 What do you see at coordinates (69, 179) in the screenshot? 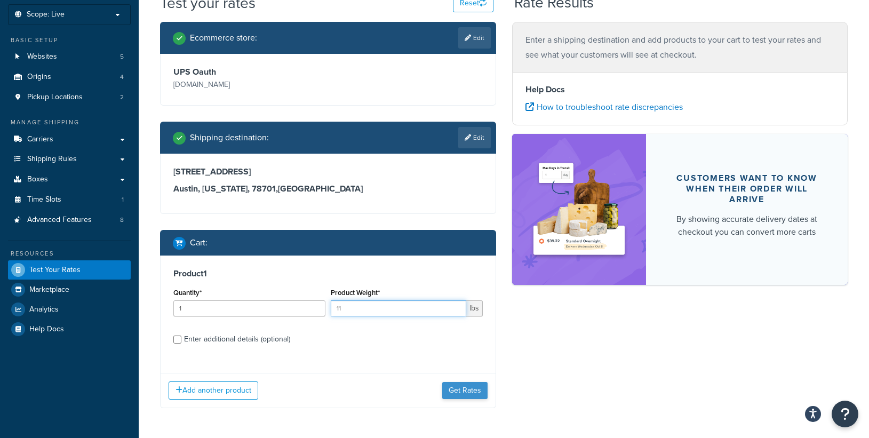
I see `li: Boxes` at bounding box center [69, 179].